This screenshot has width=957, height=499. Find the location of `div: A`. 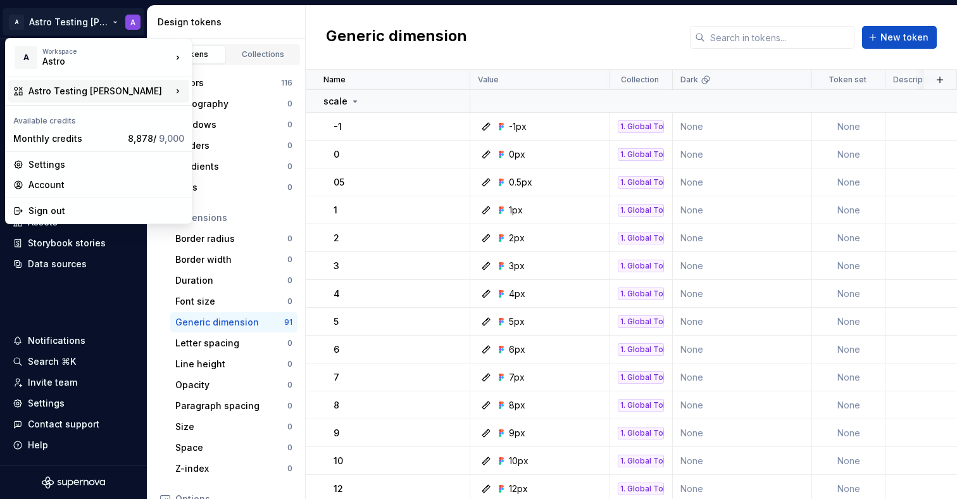

div: A is located at coordinates (26, 58).